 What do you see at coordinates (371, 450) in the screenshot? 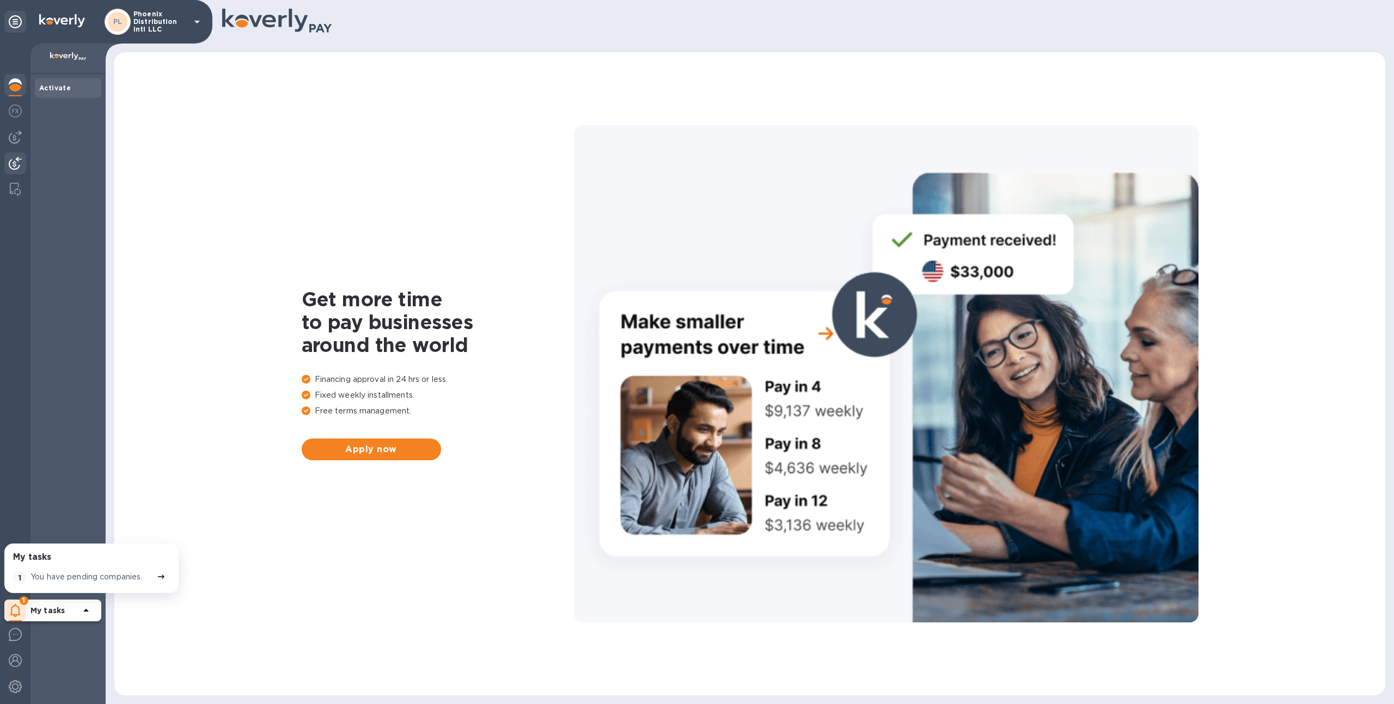
I see `span: Apply now` at bounding box center [371, 450].